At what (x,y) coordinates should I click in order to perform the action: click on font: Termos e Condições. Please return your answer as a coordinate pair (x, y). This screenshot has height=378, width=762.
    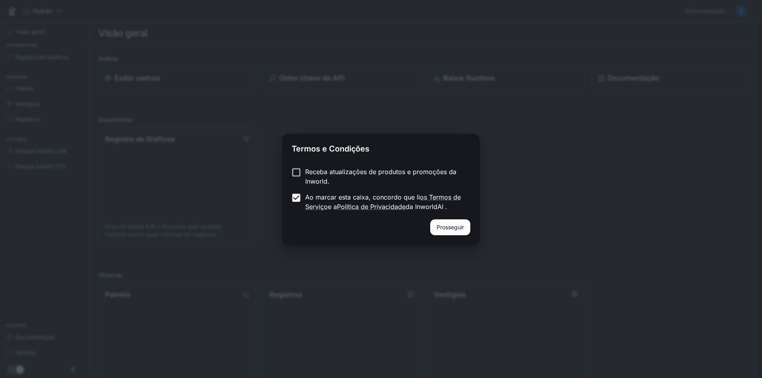
    Looking at the image, I should click on (331, 149).